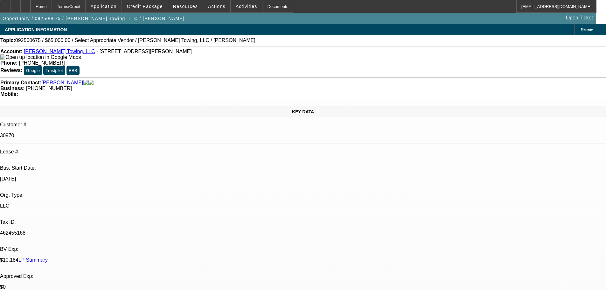  I want to click on img: facebook-icon.png, so click(86, 83).